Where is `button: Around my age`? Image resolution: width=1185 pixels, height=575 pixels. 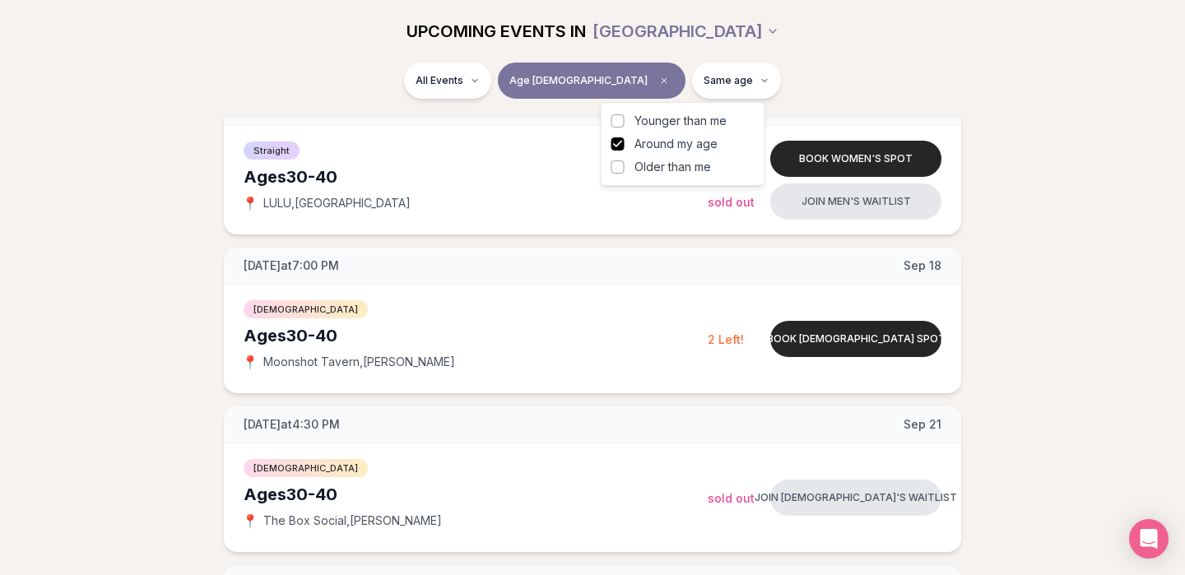 button: Around my age is located at coordinates (618, 144).